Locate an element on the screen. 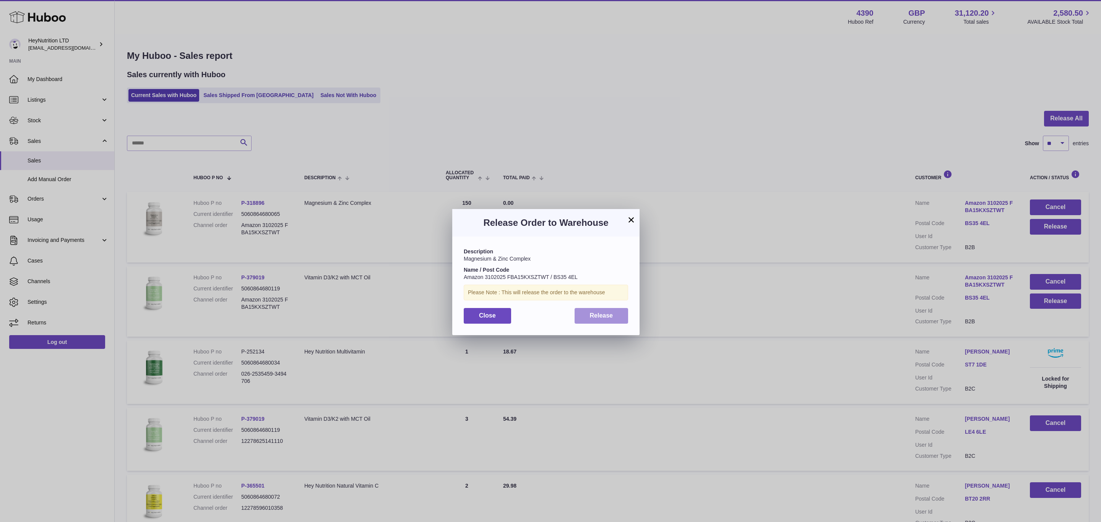  span: Close is located at coordinates (487, 315).